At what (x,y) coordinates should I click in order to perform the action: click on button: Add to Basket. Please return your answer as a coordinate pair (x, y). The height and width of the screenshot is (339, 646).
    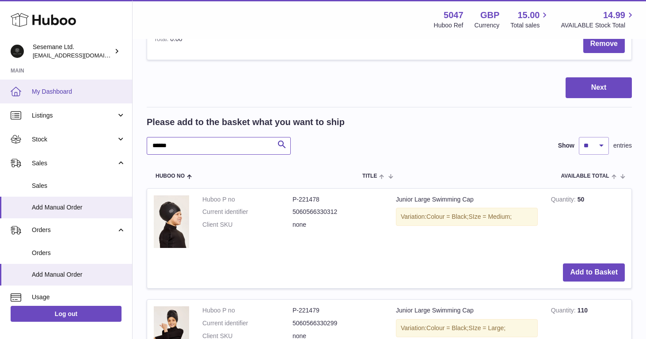
    Looking at the image, I should click on (594, 272).